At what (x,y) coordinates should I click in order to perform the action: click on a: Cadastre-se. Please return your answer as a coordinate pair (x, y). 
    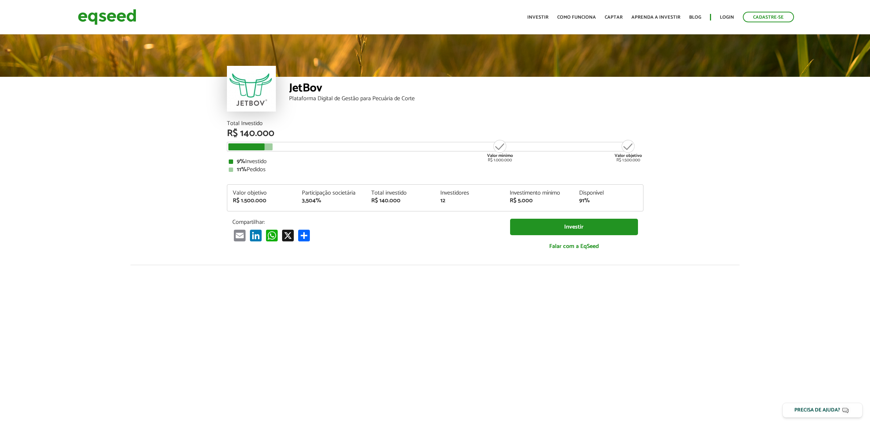
    Looking at the image, I should click on (769, 17).